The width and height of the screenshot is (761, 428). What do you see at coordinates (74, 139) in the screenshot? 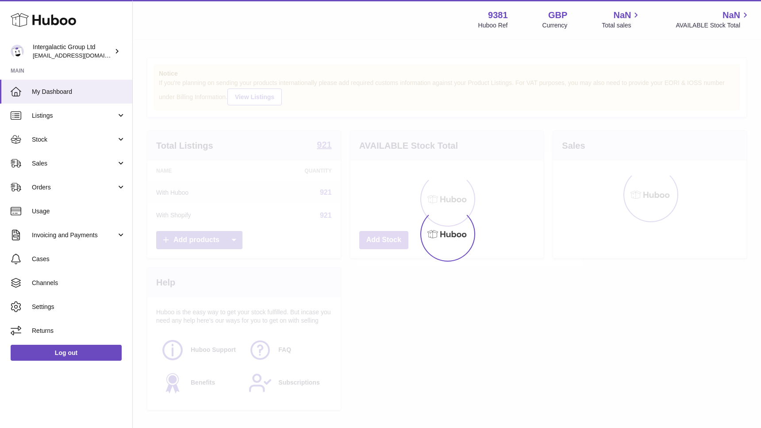
I see `span: Stock` at bounding box center [74, 139].